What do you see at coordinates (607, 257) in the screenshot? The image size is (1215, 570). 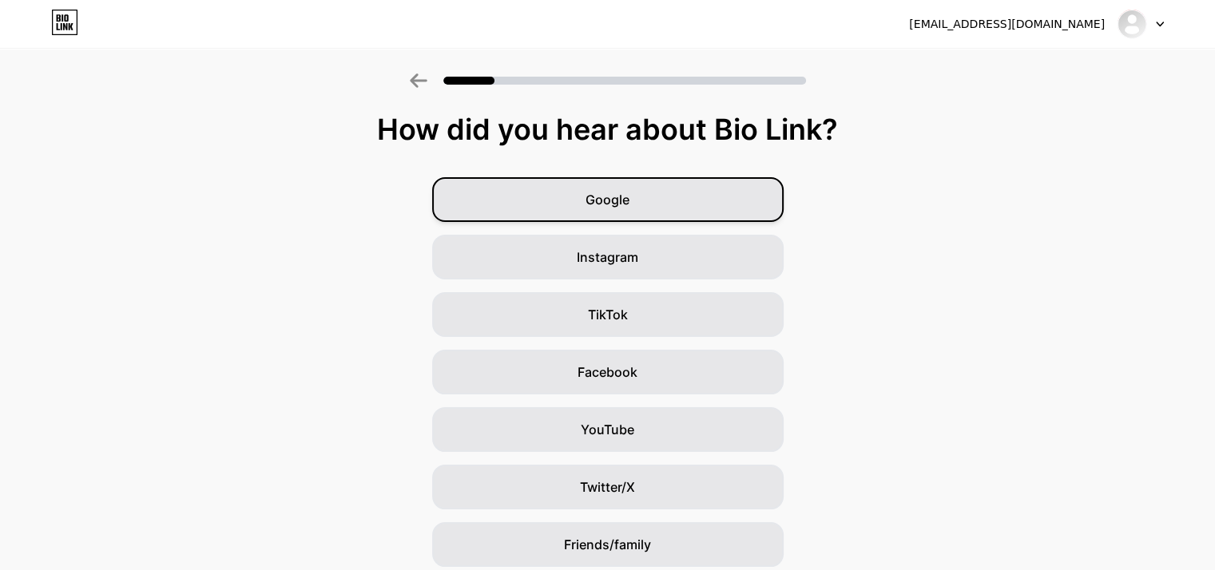 I see `span: Instagram` at bounding box center [607, 257].